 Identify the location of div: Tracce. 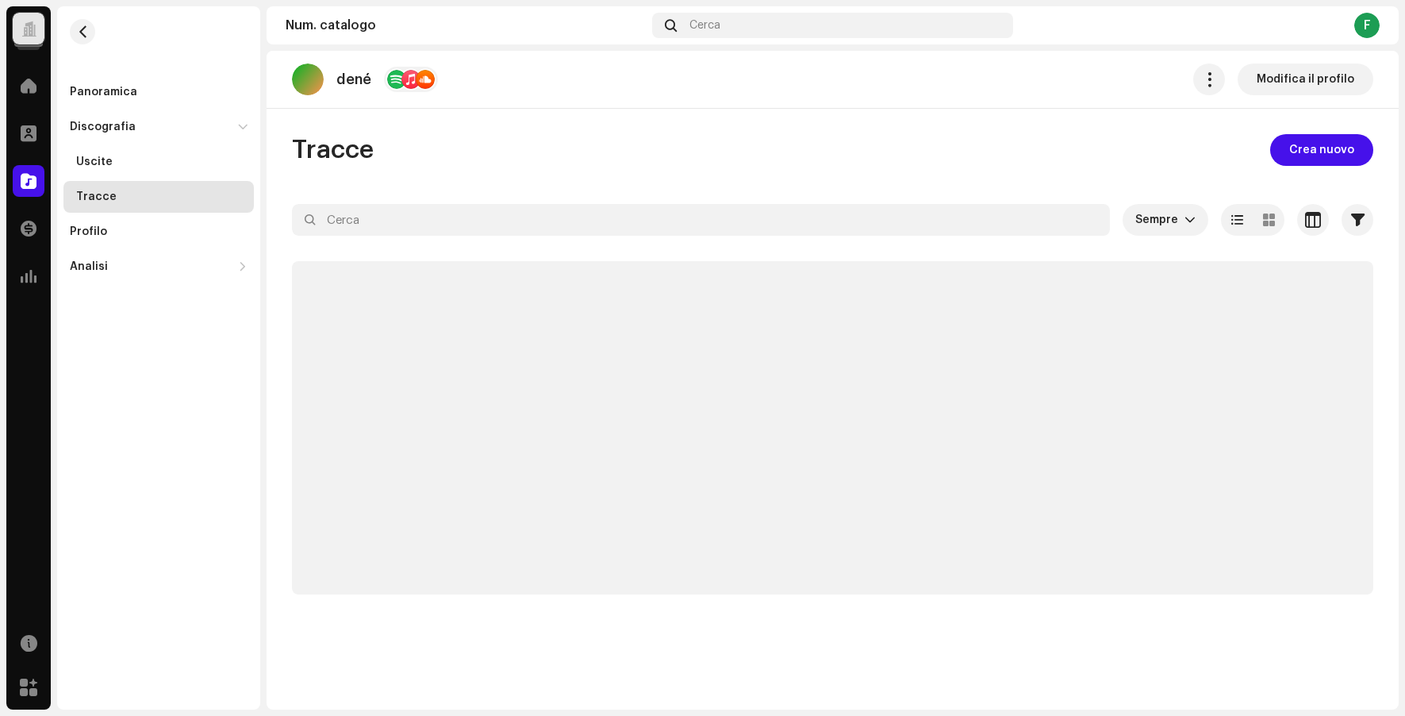
(96, 197).